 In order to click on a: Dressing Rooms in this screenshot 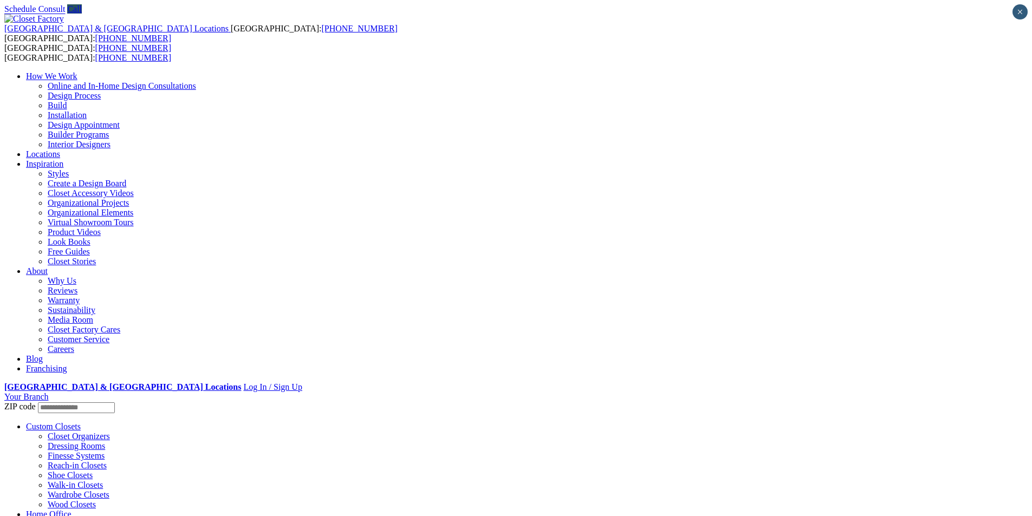, I will do `click(76, 446)`.